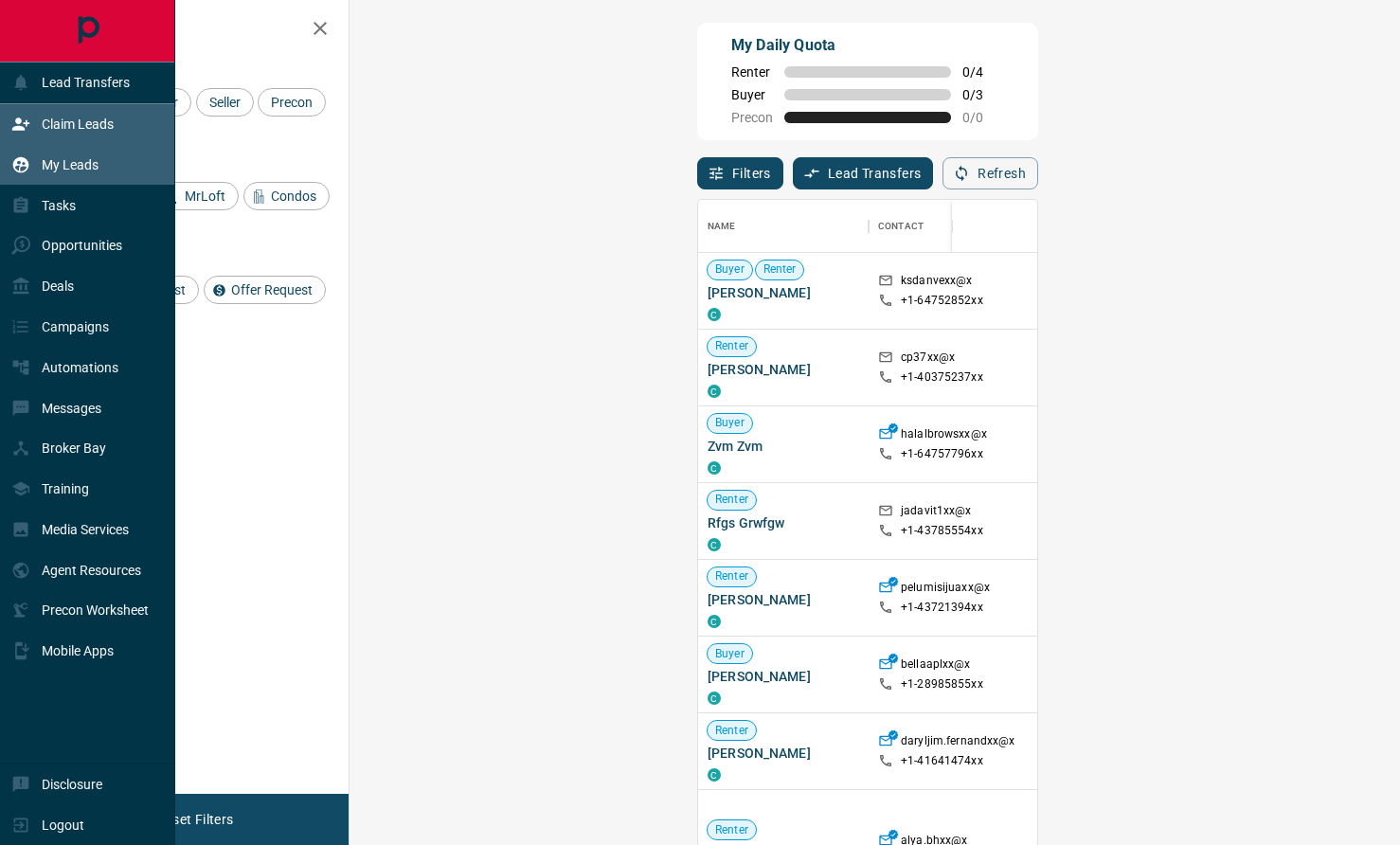 The width and height of the screenshot is (1400, 845). Describe the element at coordinates (204, 196) in the screenshot. I see `span: MrLoft` at that location.